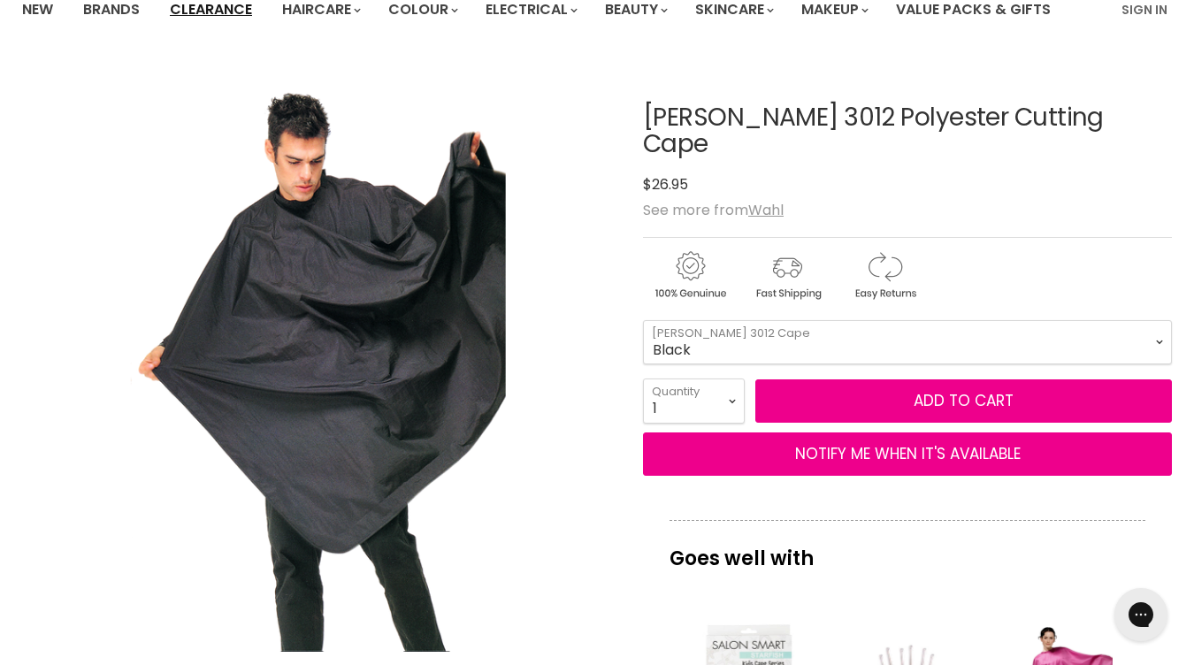 The image size is (1194, 665). Describe the element at coordinates (787, 275) in the screenshot. I see `img: shipping.gif` at that location.